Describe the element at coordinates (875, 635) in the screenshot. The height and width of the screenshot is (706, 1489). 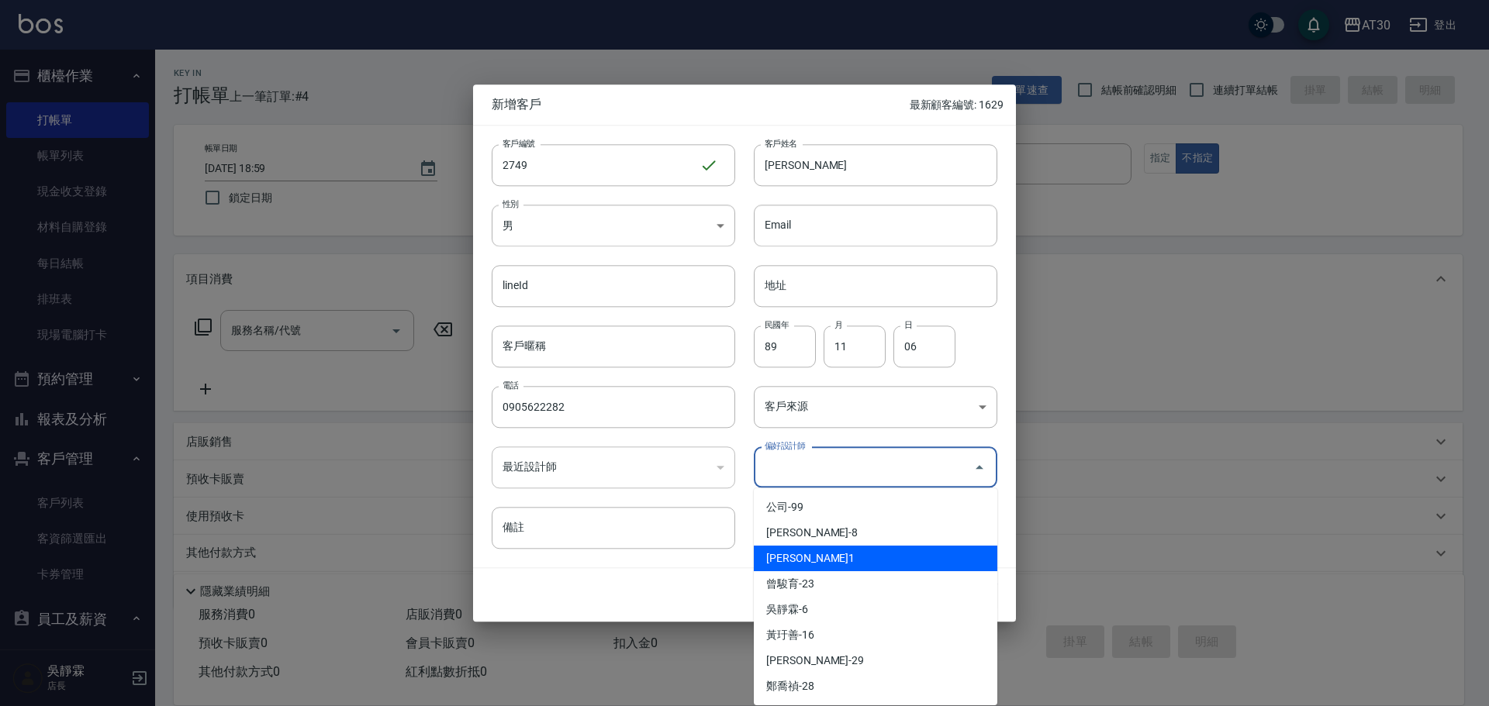
I see `li: 黃玗善-16` at that location.